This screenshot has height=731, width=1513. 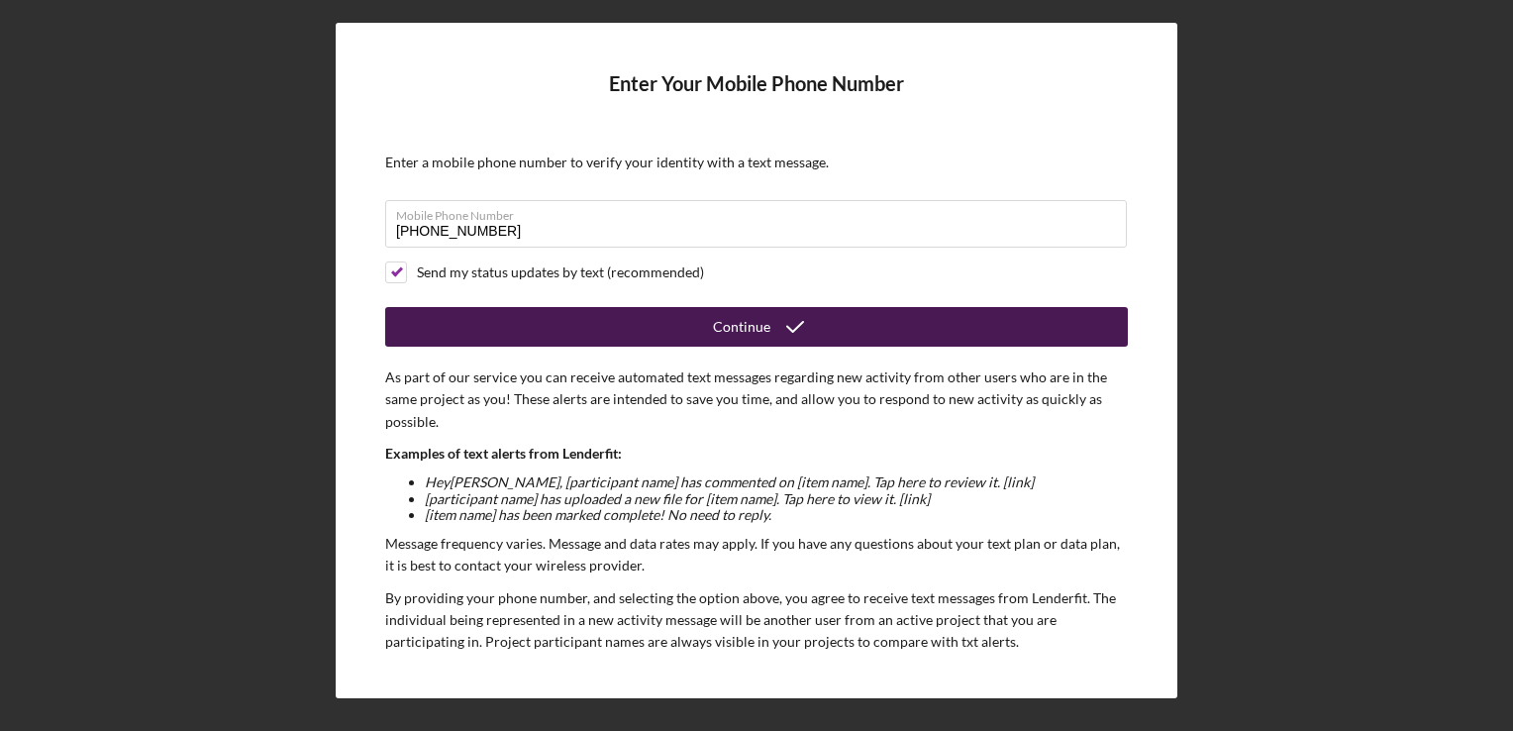 What do you see at coordinates (761, 212) in the screenshot?
I see `label: Mobile Phone Number` at bounding box center [761, 212].